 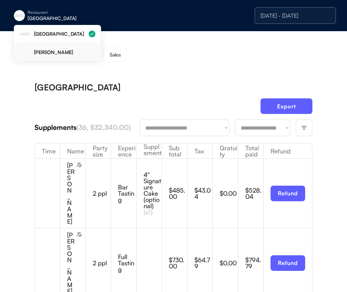 What do you see at coordinates (286, 106) in the screenshot?
I see `button: Export` at bounding box center [286, 106].